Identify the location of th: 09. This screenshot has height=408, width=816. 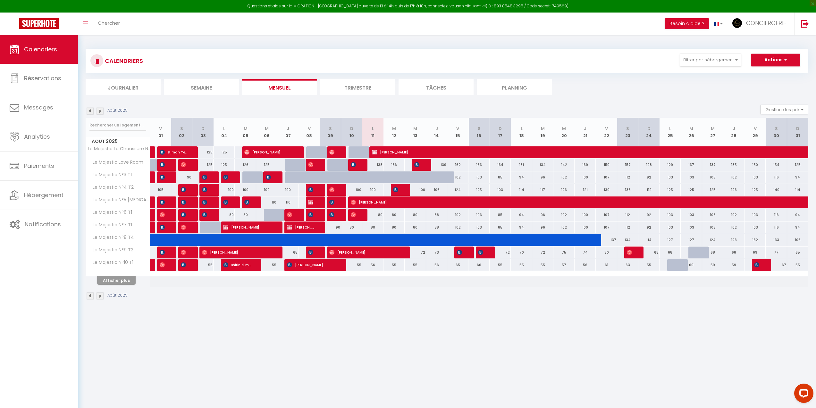
(330, 132).